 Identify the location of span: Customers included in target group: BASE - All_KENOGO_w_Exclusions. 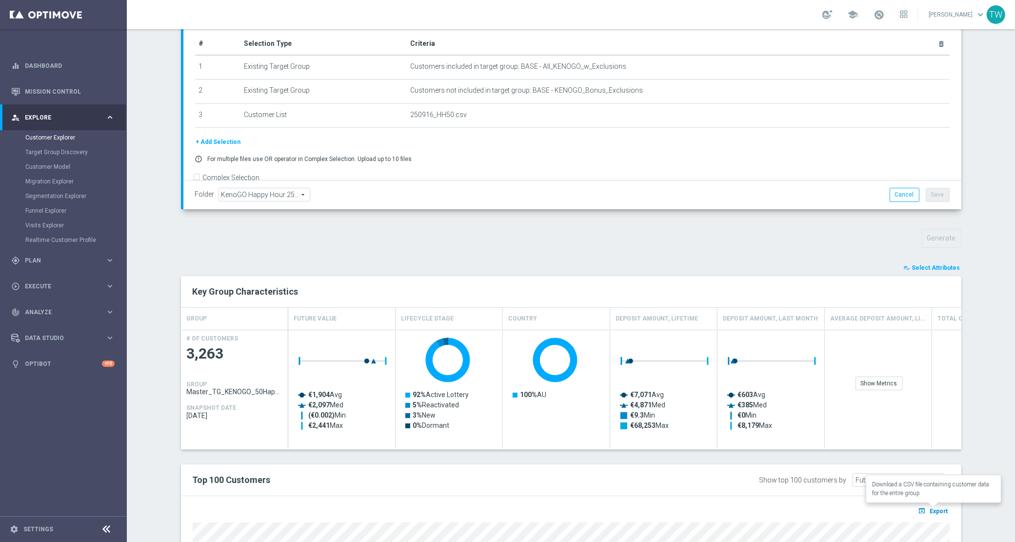
(518, 66).